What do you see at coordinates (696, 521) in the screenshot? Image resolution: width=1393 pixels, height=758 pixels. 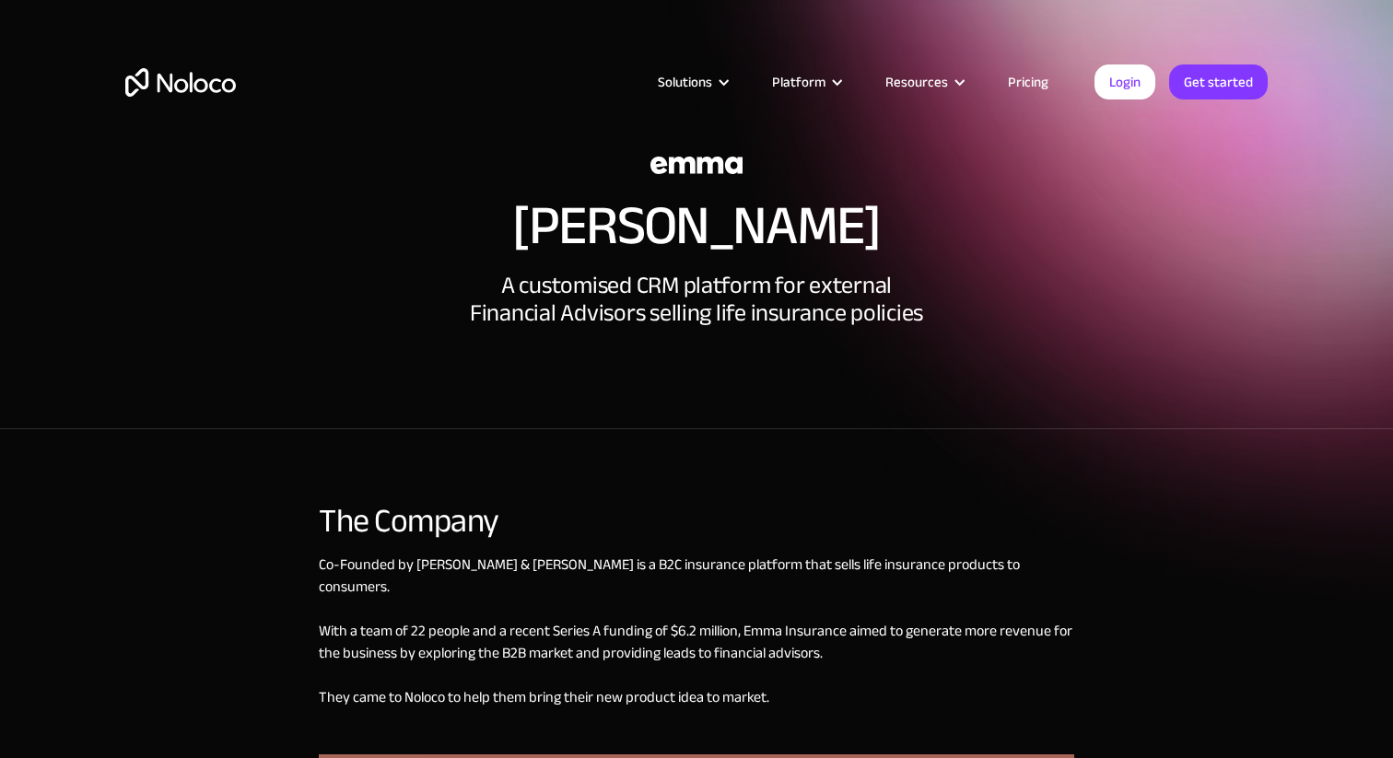 I see `div: The Company` at bounding box center [696, 521].